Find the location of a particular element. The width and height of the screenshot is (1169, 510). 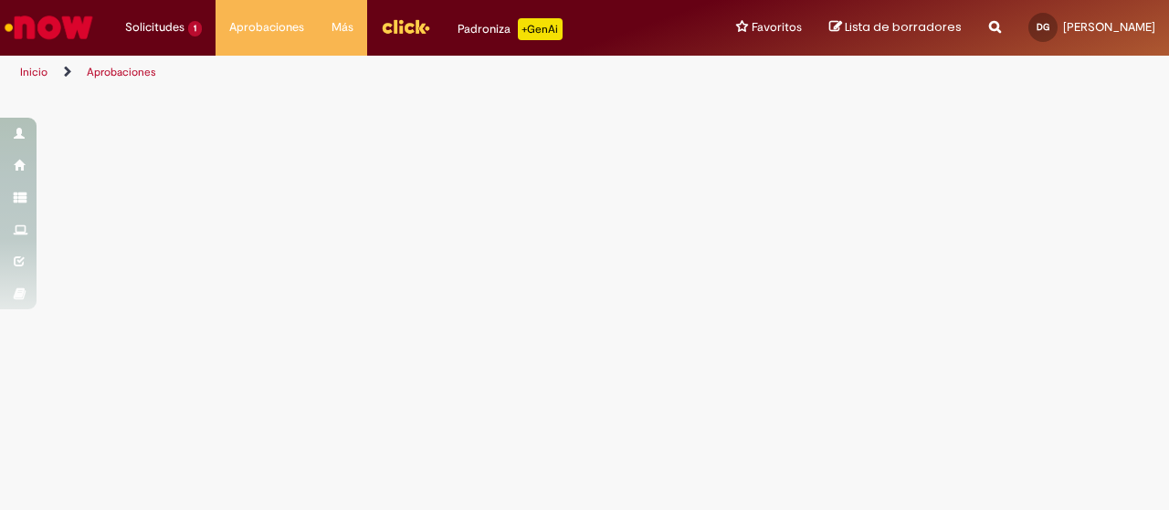

img: ServiceNow is located at coordinates (48, 27).